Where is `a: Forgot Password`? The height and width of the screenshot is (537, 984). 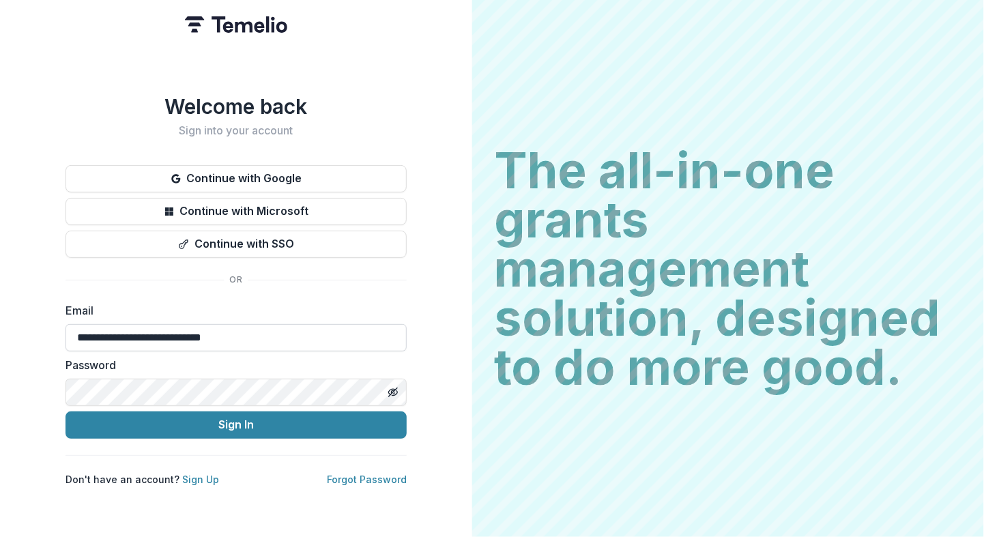
a: Forgot Password is located at coordinates (367, 479).